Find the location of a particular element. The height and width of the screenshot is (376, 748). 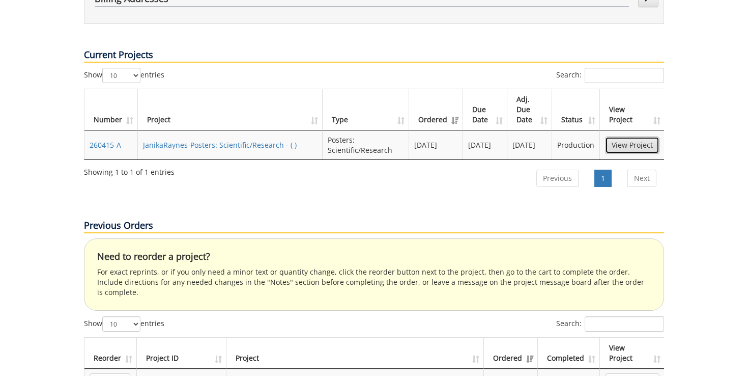

th: Reorder: activate to sort column ascending is located at coordinates (110, 353).